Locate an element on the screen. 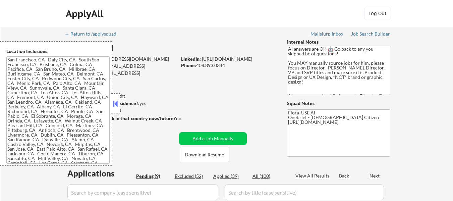 The image size is (453, 201). a: Mailslurp Inbox is located at coordinates (327, 35).